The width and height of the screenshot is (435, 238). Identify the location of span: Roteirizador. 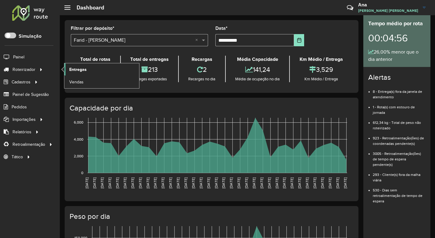
(24, 70).